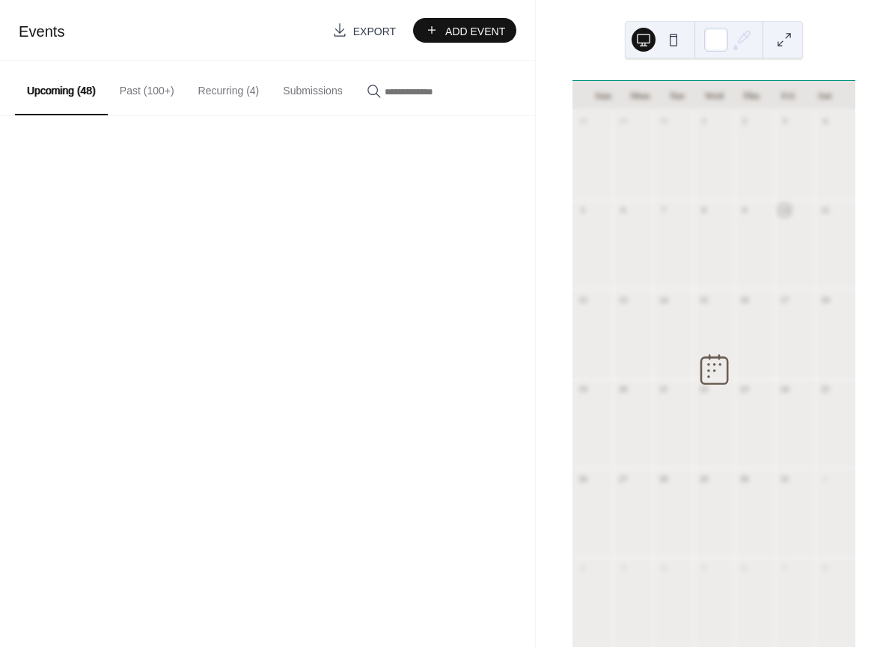 The image size is (892, 647). What do you see at coordinates (147, 87) in the screenshot?
I see `button: Past (100+)` at bounding box center [147, 87].